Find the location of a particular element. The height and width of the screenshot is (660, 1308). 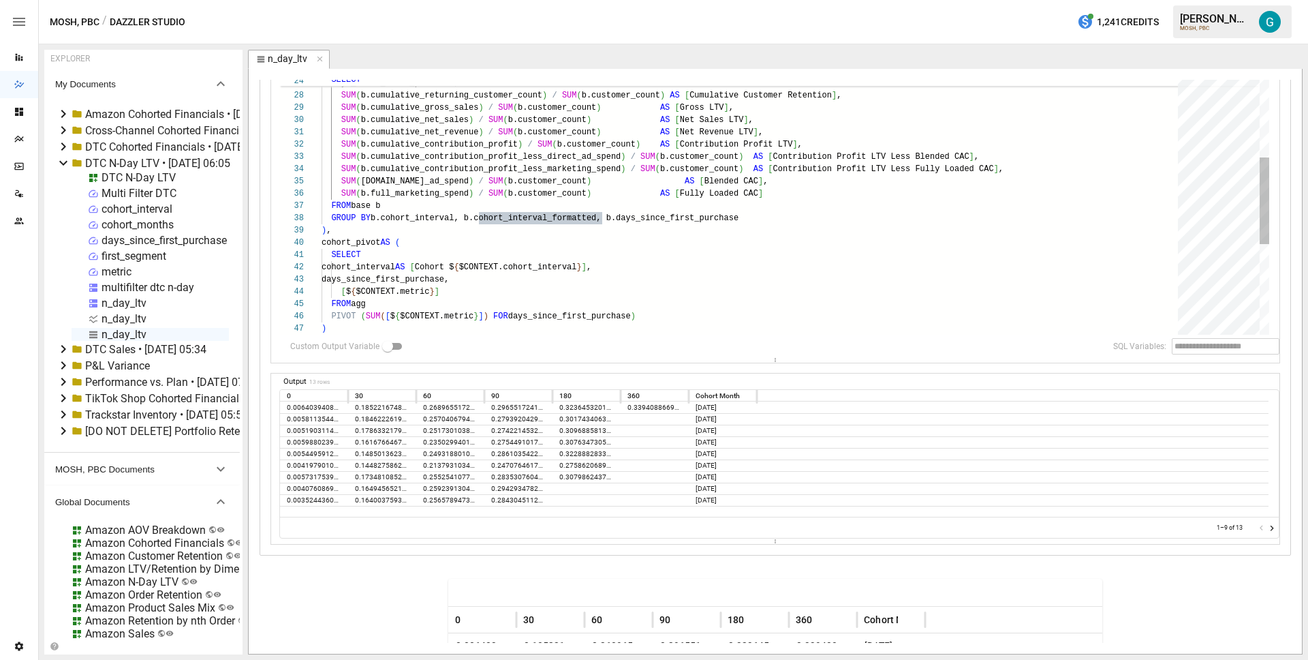

div: 0.2592391304347826 is located at coordinates (450, 488).